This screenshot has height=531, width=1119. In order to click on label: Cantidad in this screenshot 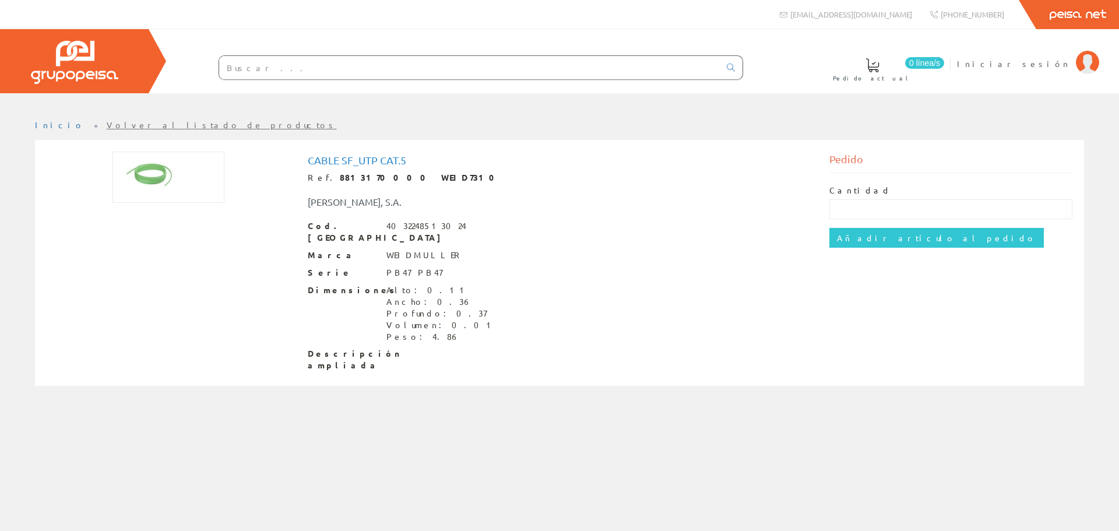, I will do `click(860, 191)`.